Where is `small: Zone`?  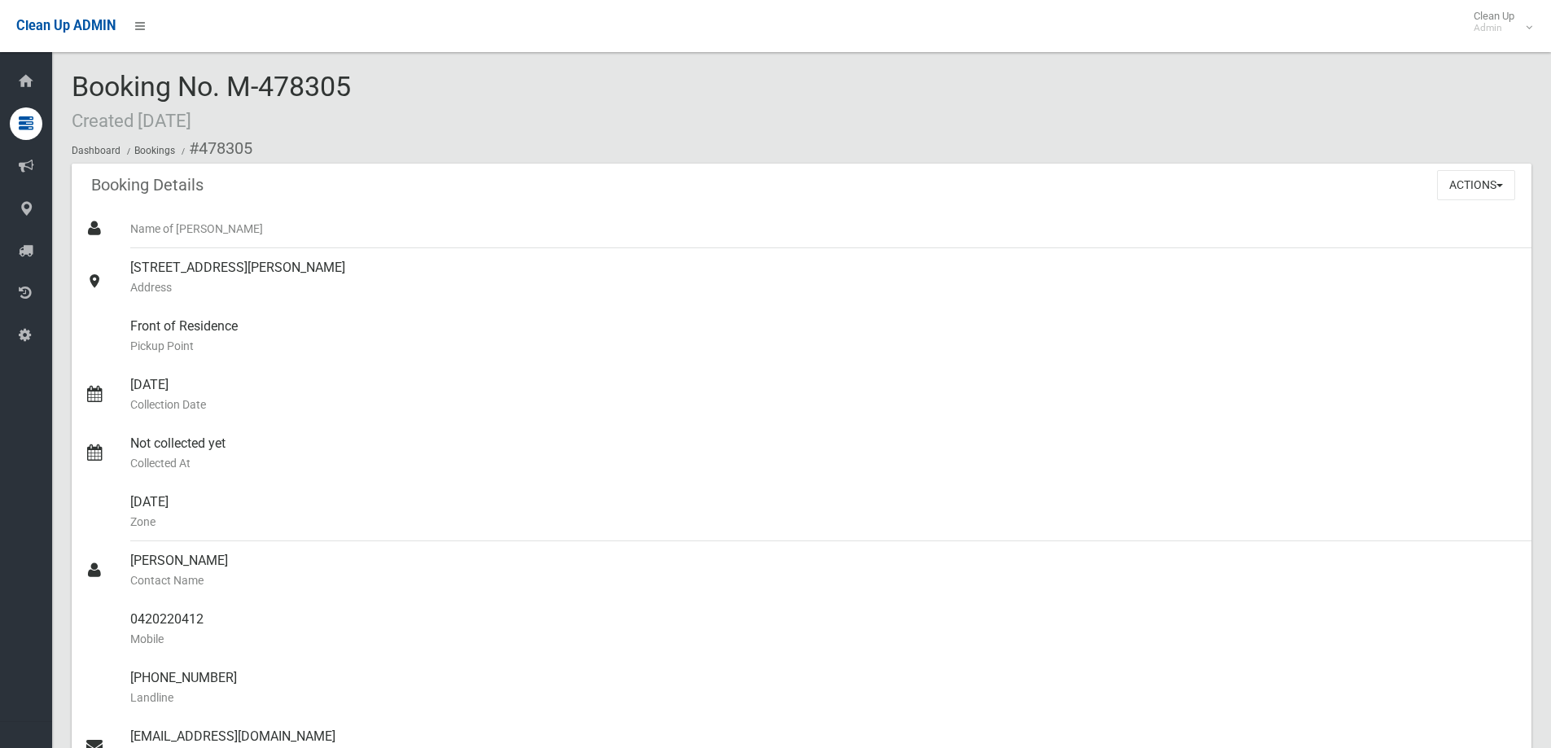 small: Zone is located at coordinates (824, 522).